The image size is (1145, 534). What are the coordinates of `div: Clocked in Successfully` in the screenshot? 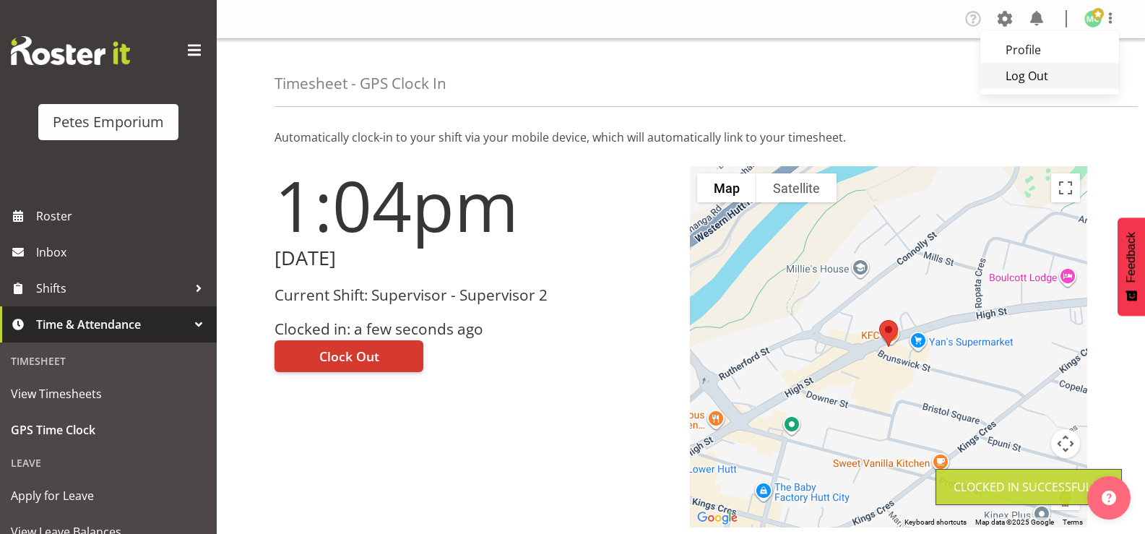 It's located at (1028, 487).